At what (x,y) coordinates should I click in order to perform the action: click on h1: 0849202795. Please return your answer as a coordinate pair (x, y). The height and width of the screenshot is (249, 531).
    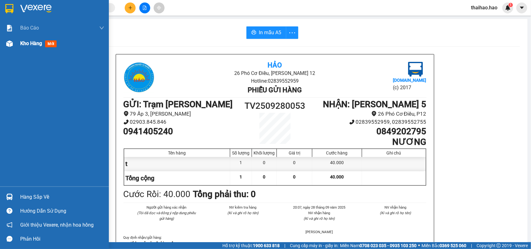
    Looking at the image, I should click on (369, 132).